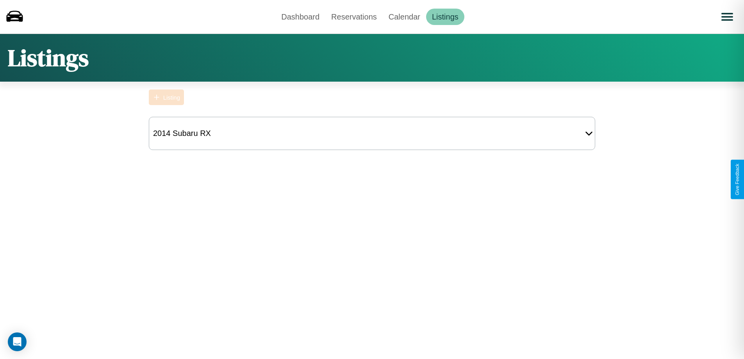  What do you see at coordinates (737, 179) in the screenshot?
I see `div: Give Feedback` at bounding box center [737, 179].